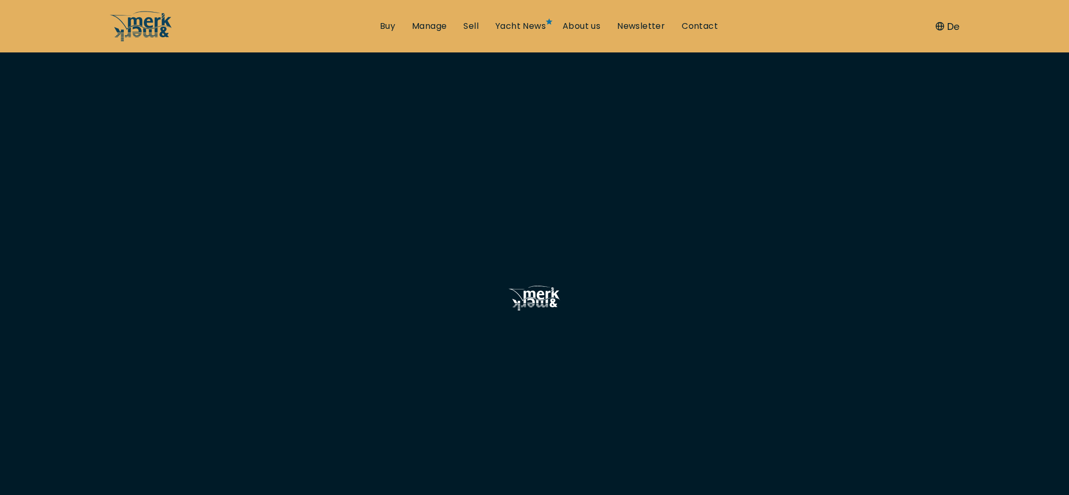 The image size is (1069, 495). I want to click on a: Buy, so click(387, 26).